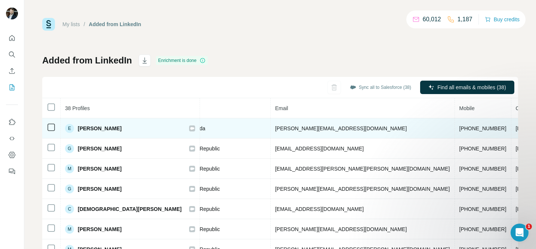 Image resolution: width=536 pixels, height=249 pixels. What do you see at coordinates (12, 55) in the screenshot?
I see `button: Search` at bounding box center [12, 55].